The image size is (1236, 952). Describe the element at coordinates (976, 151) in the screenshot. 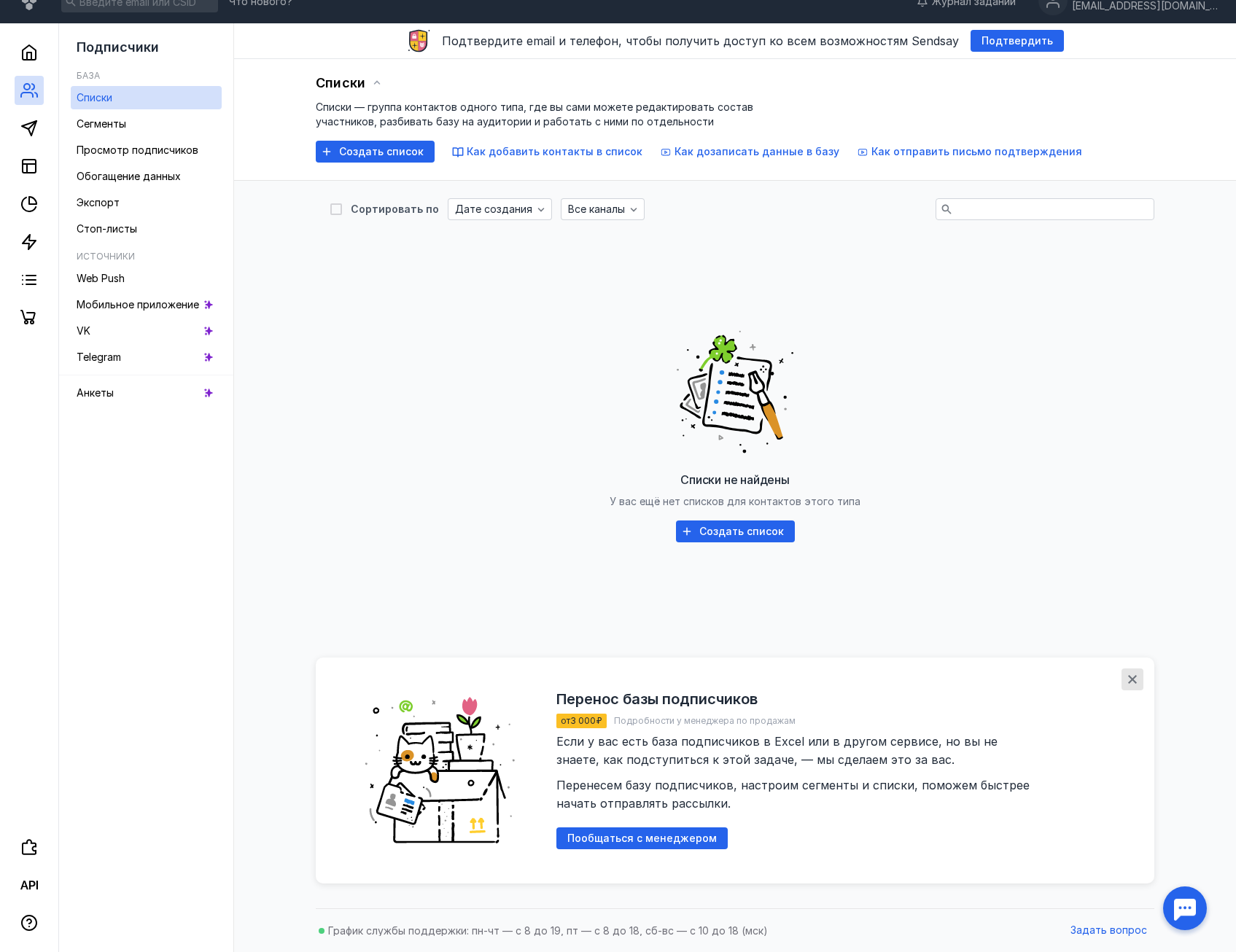

I see `span: Как отправить письмо подтверждения` at that location.